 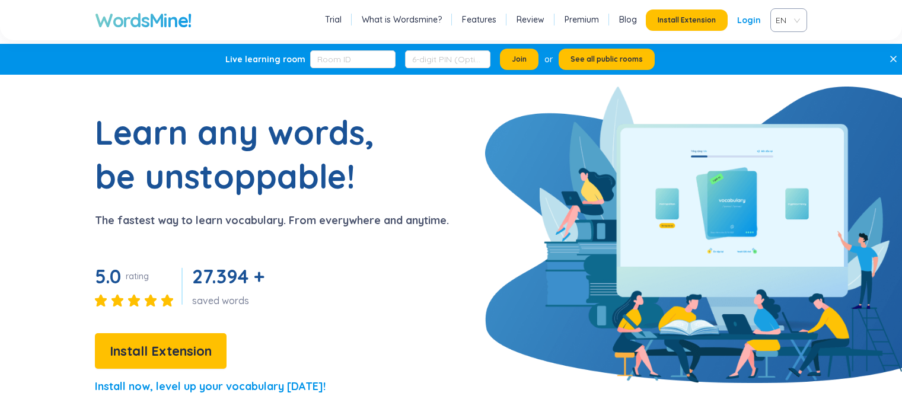 What do you see at coordinates (265, 59) in the screenshot?
I see `div: Live learning room` at bounding box center [265, 59].